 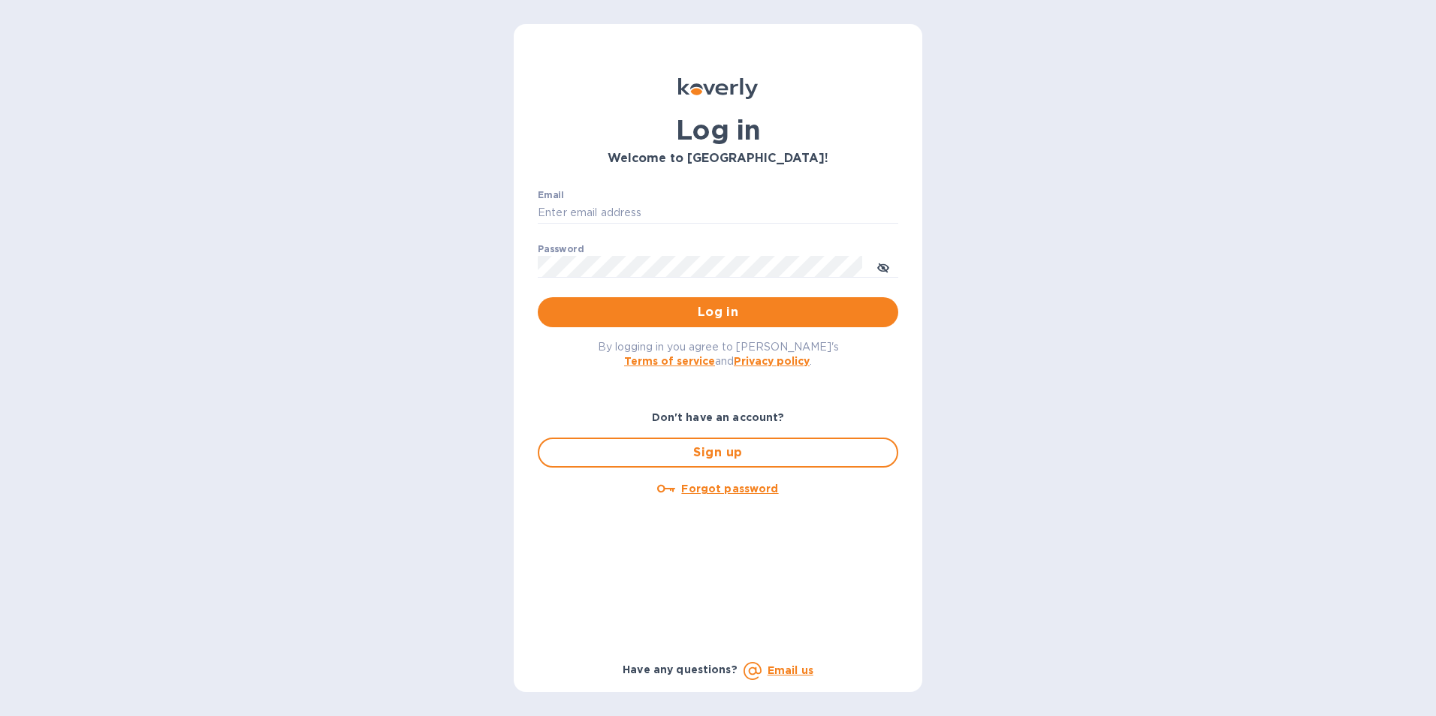 What do you see at coordinates (790, 671) in the screenshot?
I see `b: Email us` at bounding box center [790, 671].